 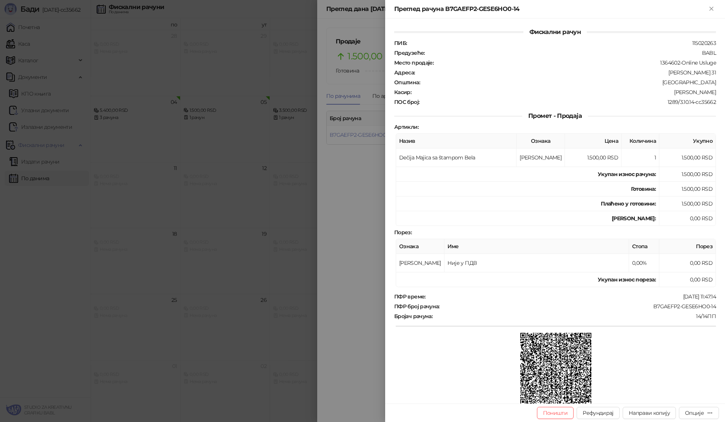 I want to click on th: Количина, so click(x=641, y=141).